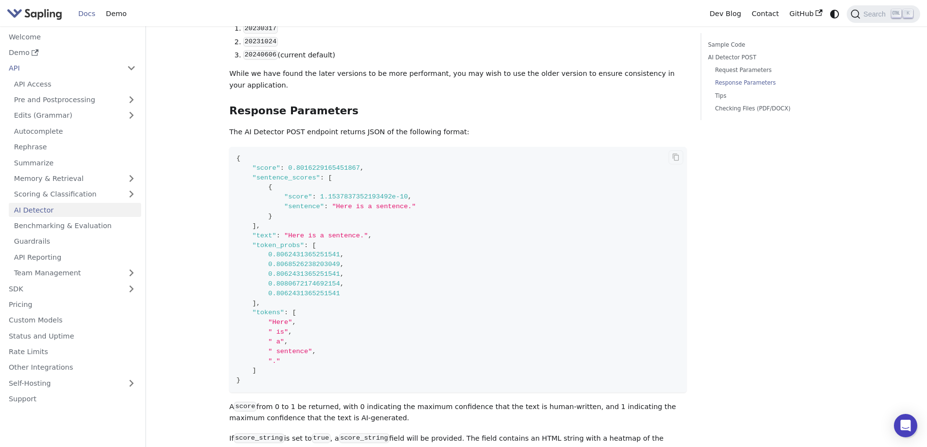 The width and height of the screenshot is (927, 447). Describe the element at coordinates (278, 332) in the screenshot. I see `span: " is"` at that location.